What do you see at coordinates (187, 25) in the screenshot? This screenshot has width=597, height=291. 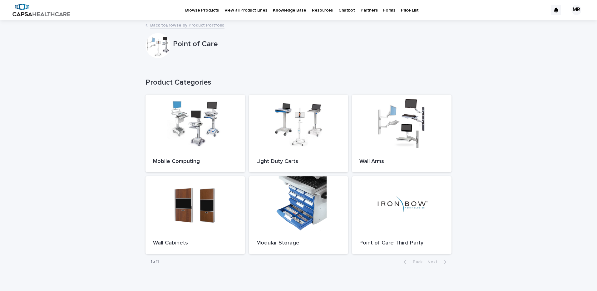 I see `a: Back toBrowse by Product Portfolio` at bounding box center [187, 25].